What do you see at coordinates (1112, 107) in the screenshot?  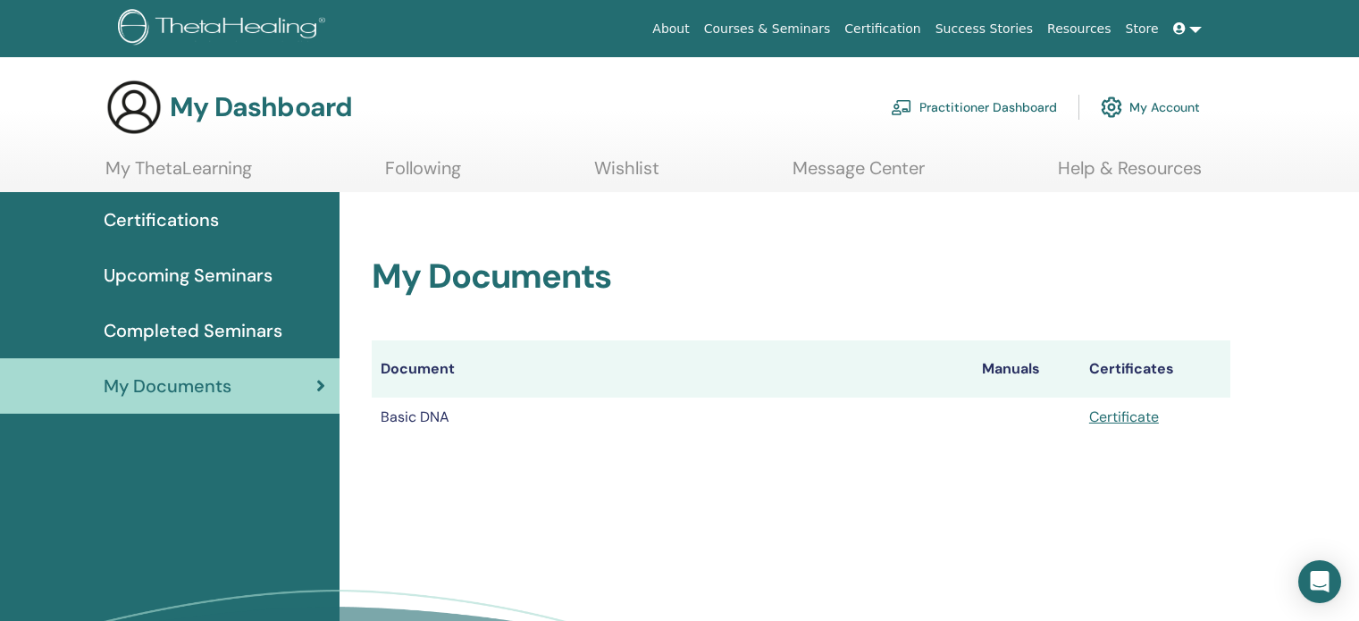 I see `img: cog.svg` at bounding box center [1112, 107].